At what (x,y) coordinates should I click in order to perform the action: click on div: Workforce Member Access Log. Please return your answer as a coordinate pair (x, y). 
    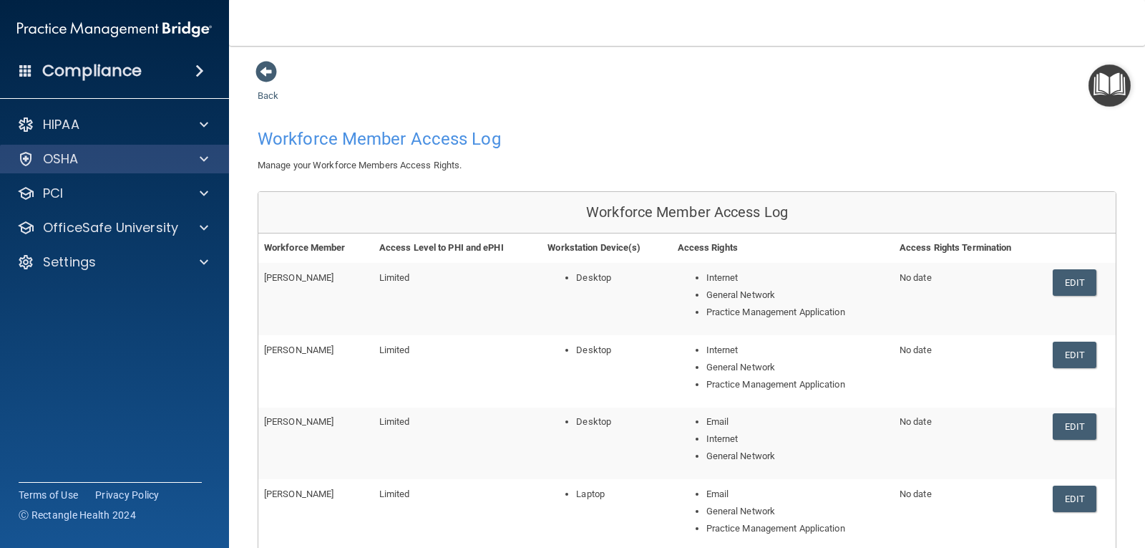
    Looking at the image, I should click on (687, 213).